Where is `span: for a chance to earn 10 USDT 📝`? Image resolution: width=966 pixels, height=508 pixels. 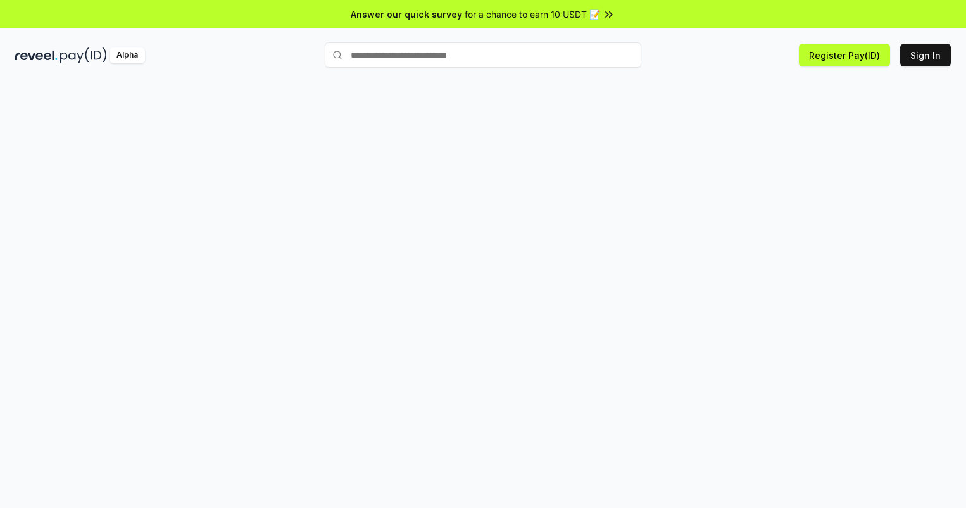
span: for a chance to earn 10 USDT 📝 is located at coordinates (532, 14).